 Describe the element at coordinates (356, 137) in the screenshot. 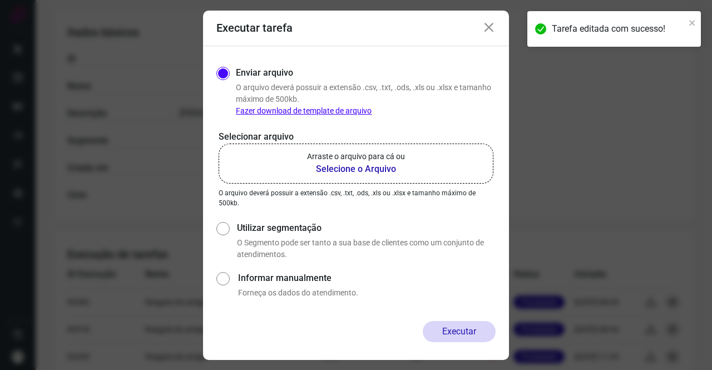

I see `p: Selecionar arquivo` at that location.